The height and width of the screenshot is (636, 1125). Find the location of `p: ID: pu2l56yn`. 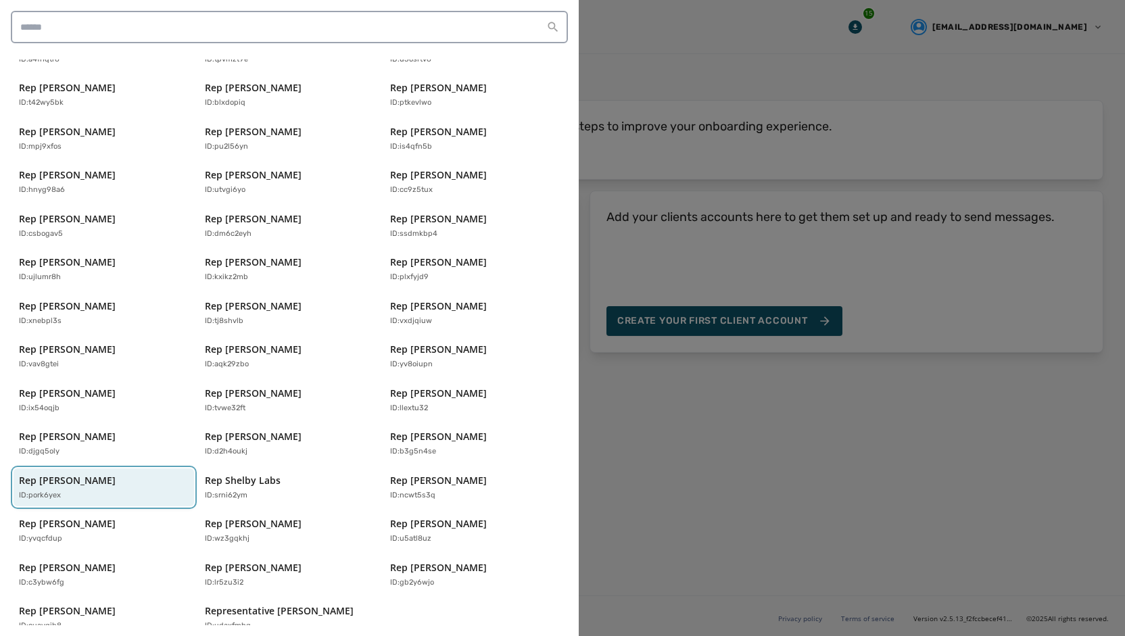

p: ID: pu2l56yn is located at coordinates (226, 147).